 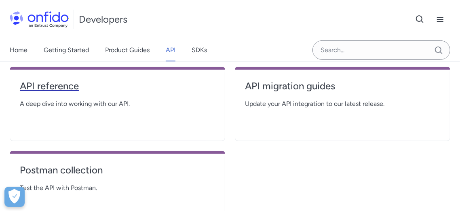 I want to click on h4: API migration guides, so click(x=342, y=86).